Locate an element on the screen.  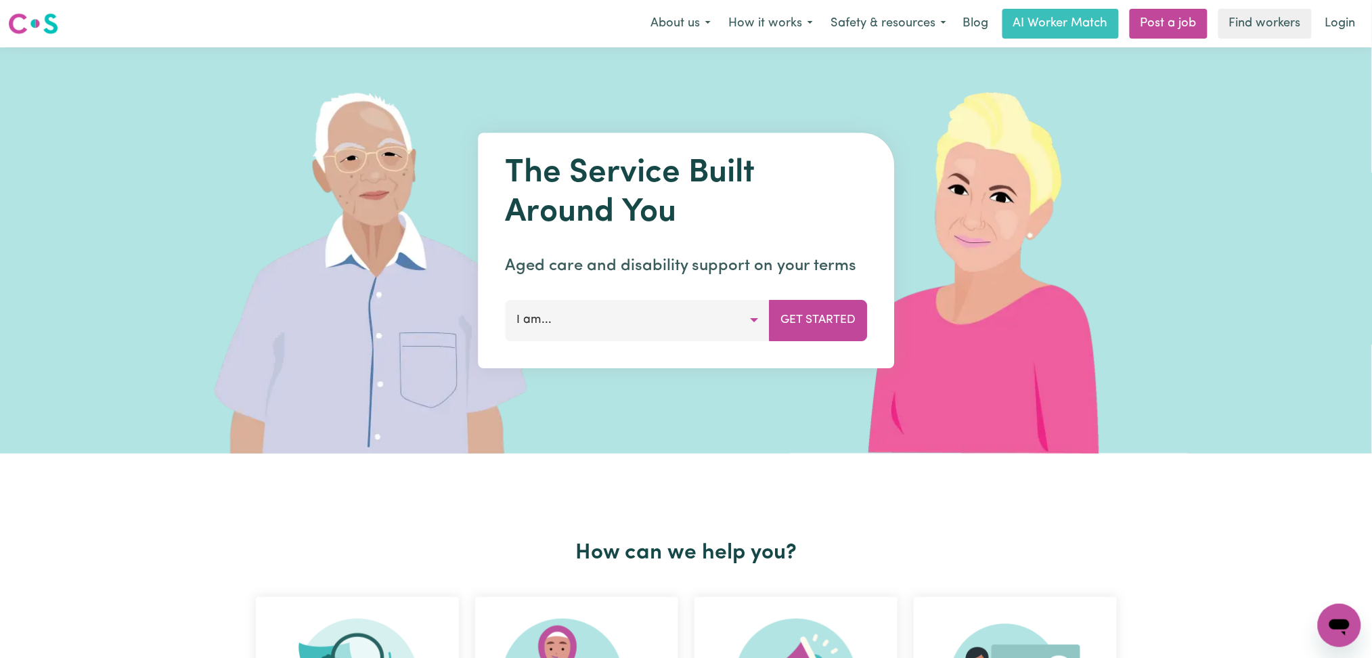
a: Blog is located at coordinates (976, 24).